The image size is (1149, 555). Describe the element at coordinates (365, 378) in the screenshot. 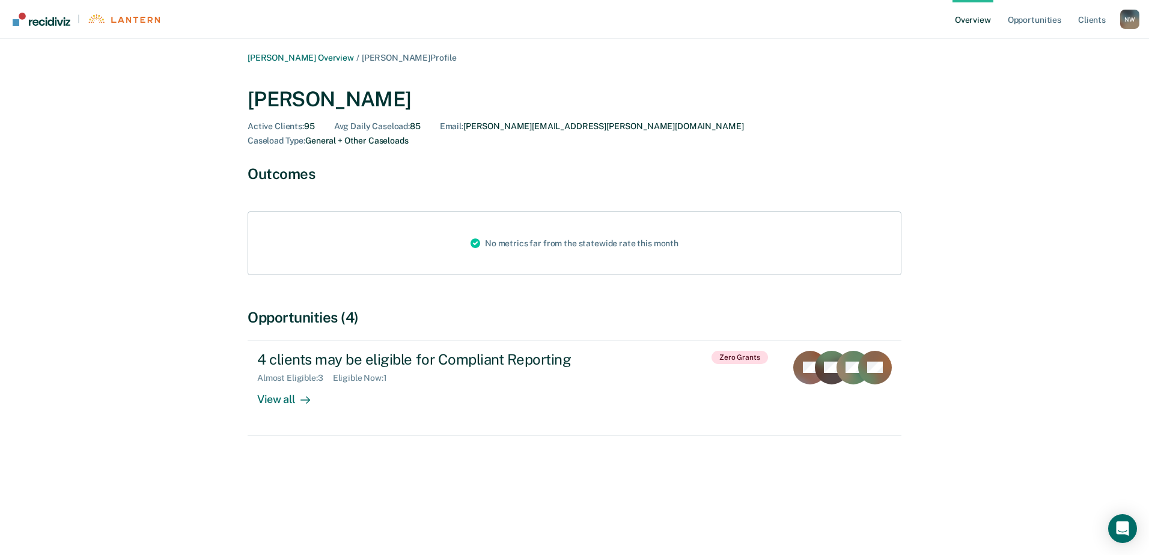

I see `div: Eligible Now : 1` at that location.